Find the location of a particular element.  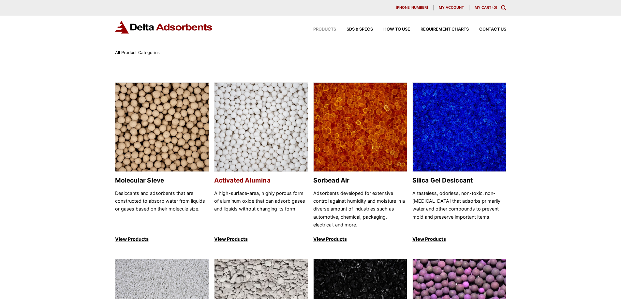

p: Adsorbents developed for extensive control against humidity and moisture in a diverse amount of i... is located at coordinates (360, 209).